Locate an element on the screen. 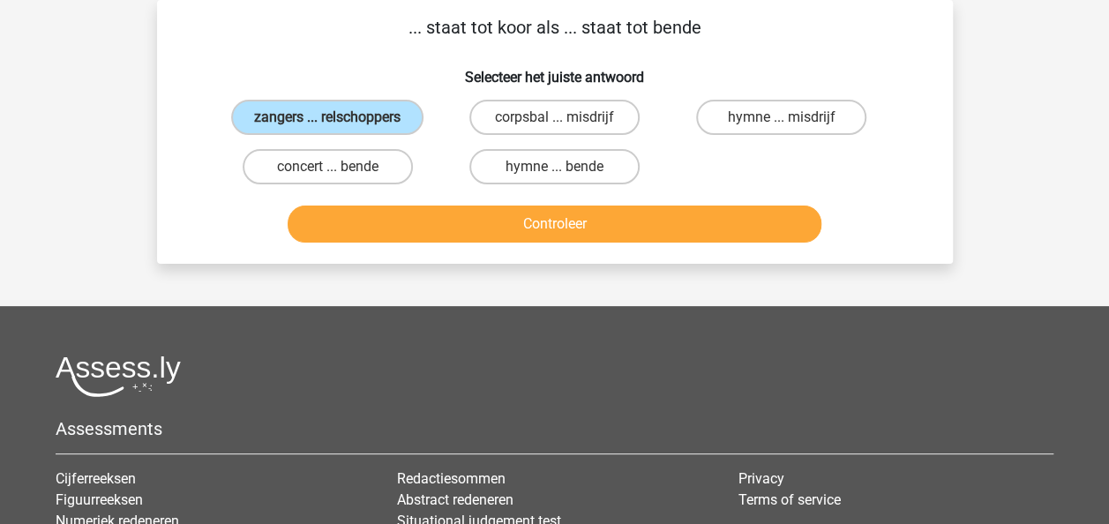 The height and width of the screenshot is (524, 1109). p: ... staat tot koor als ... staat tot bende is located at coordinates (555, 27).